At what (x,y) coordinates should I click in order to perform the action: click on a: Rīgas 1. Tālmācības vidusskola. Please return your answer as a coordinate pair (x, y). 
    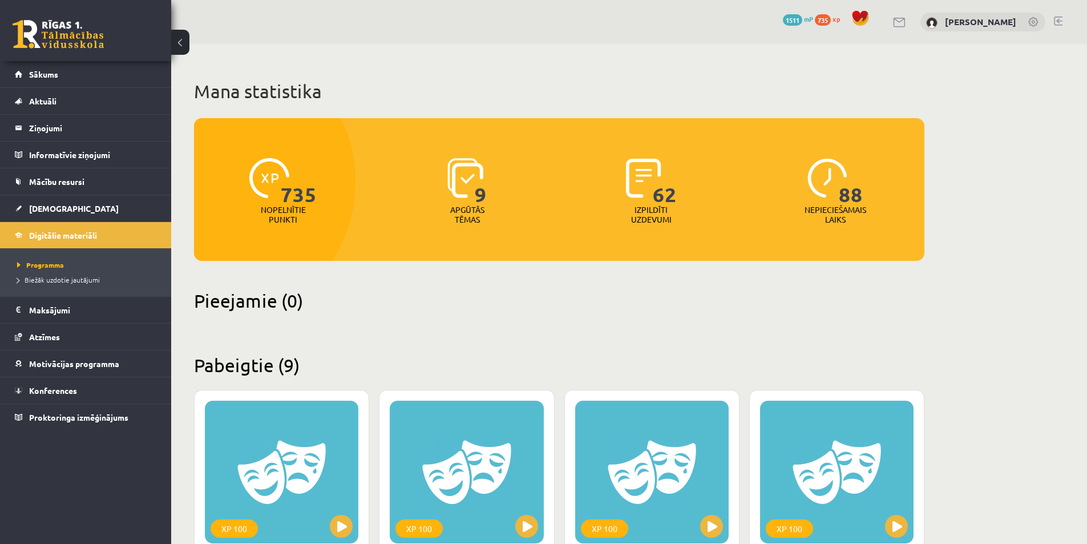
    Looking at the image, I should click on (58, 34).